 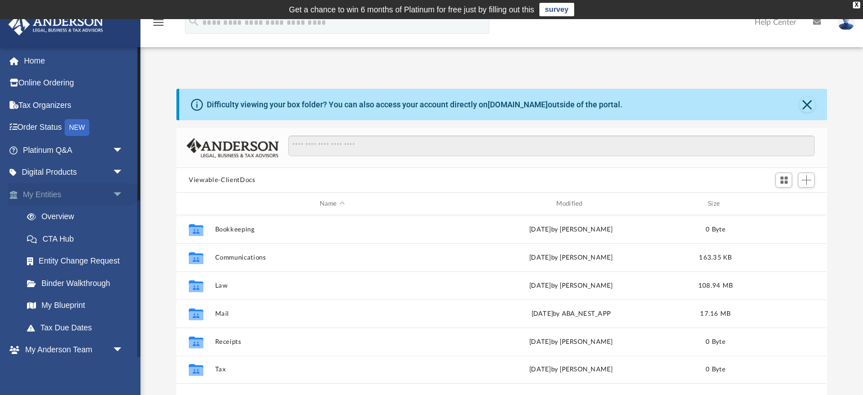 I want to click on div: Size, so click(x=716, y=204).